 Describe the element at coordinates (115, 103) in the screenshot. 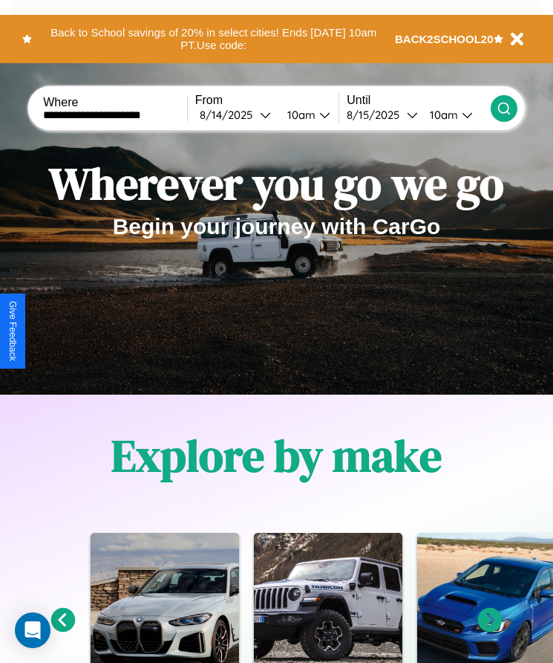

I see `label: Where` at that location.